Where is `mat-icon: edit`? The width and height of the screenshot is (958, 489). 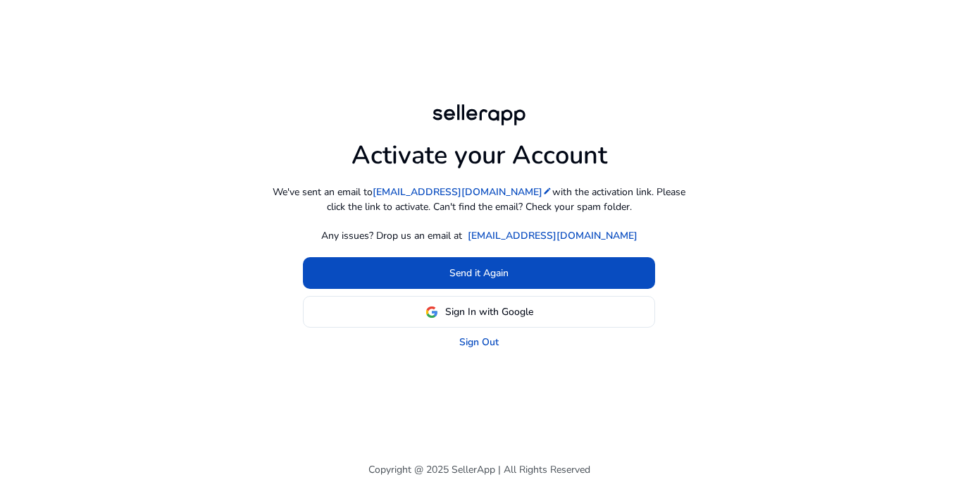 mat-icon: edit is located at coordinates (547, 191).